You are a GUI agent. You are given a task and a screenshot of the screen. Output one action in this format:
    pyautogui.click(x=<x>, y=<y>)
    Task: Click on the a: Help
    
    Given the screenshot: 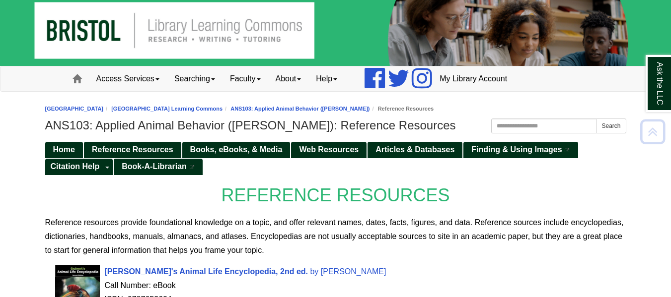 What is the action you would take?
    pyautogui.click(x=326, y=79)
    